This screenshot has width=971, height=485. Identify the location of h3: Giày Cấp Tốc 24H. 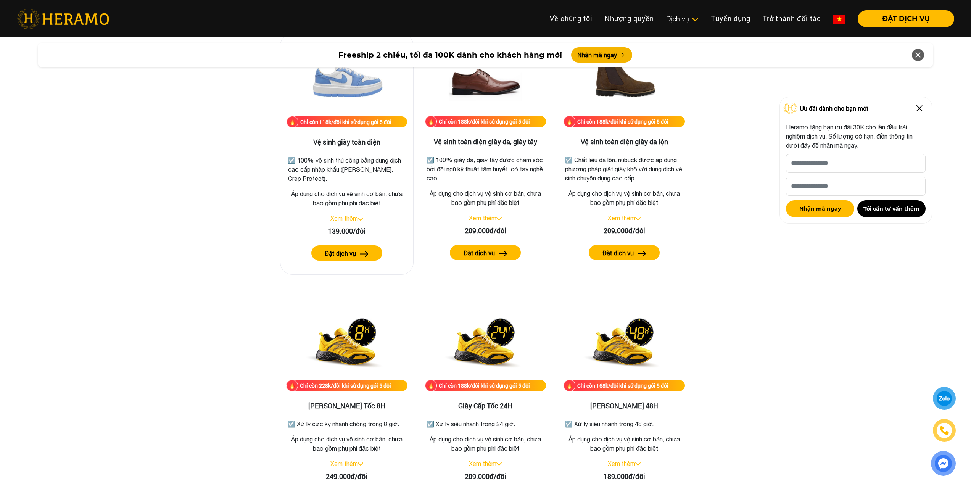
(486, 406).